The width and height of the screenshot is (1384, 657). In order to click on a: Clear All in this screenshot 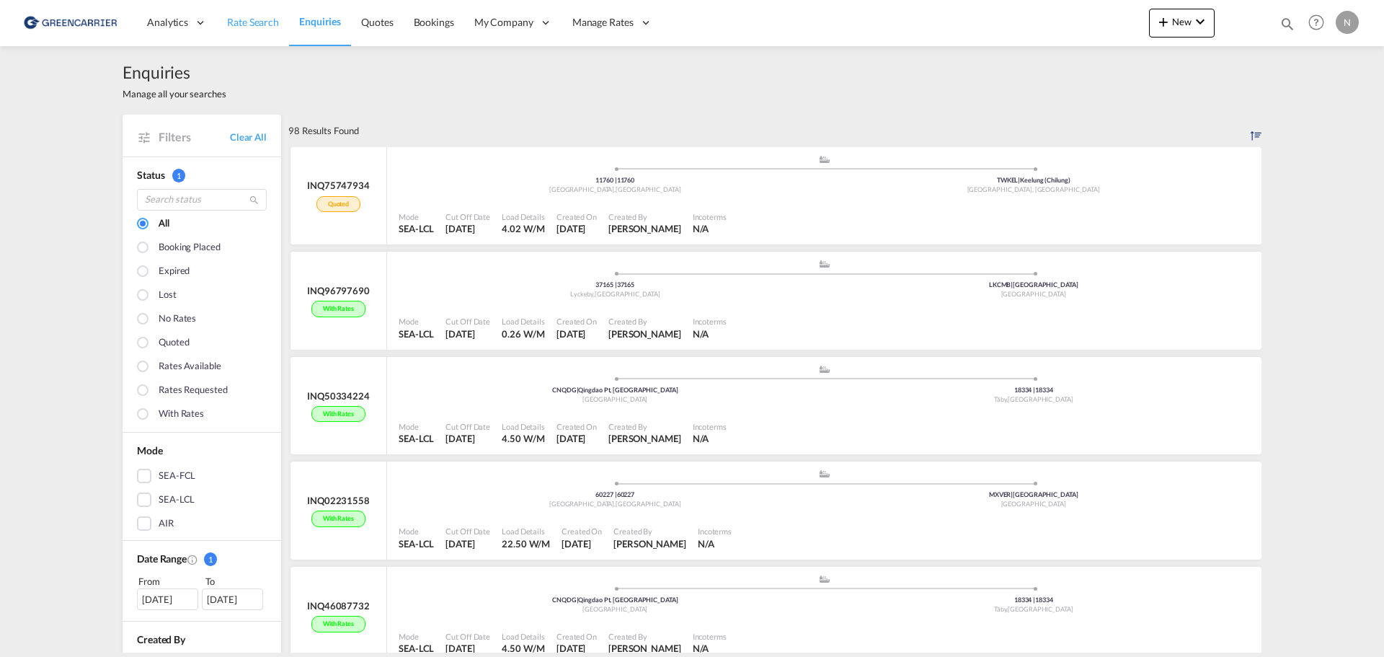, I will do `click(248, 137)`.